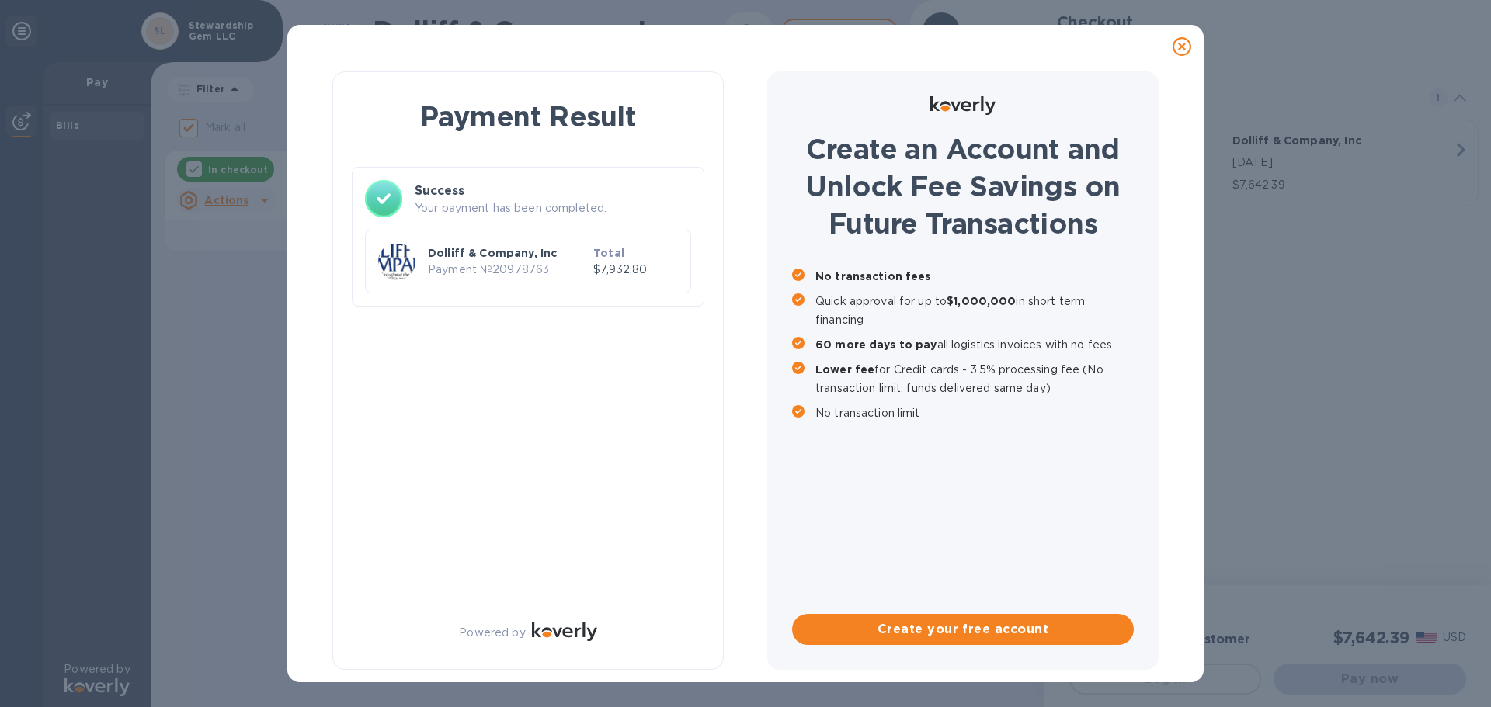 The width and height of the screenshot is (1491, 707). What do you see at coordinates (507, 253) in the screenshot?
I see `p: Dolliff & Company, Inc` at bounding box center [507, 253].